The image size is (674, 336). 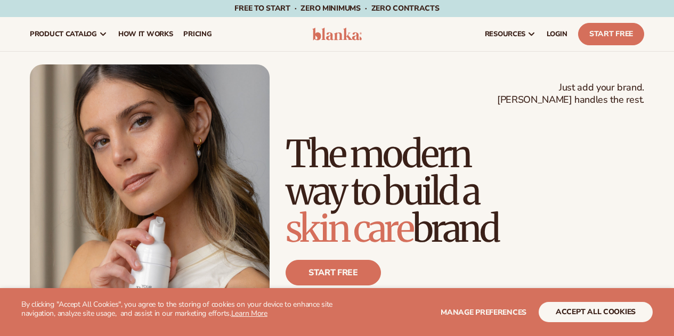 What do you see at coordinates (197, 34) in the screenshot?
I see `span: pricing` at bounding box center [197, 34].